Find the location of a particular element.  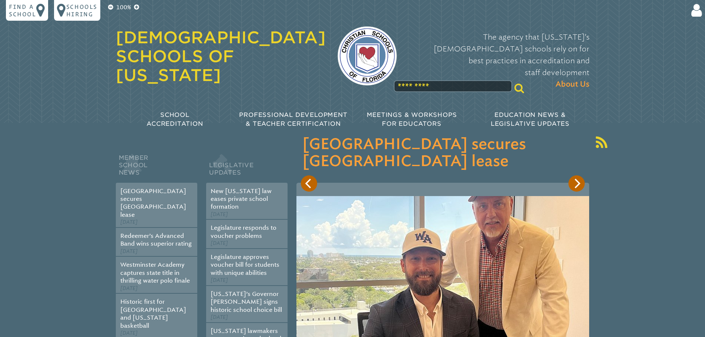

span: Meetings & Workshops for Educators is located at coordinates (412, 119).